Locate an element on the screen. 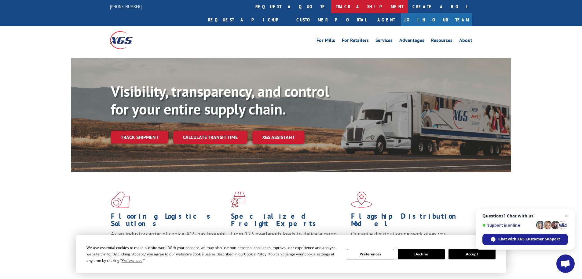 Image resolution: width=582 pixels, height=279 pixels. div: Cookie Consent Prompt is located at coordinates (291, 253).